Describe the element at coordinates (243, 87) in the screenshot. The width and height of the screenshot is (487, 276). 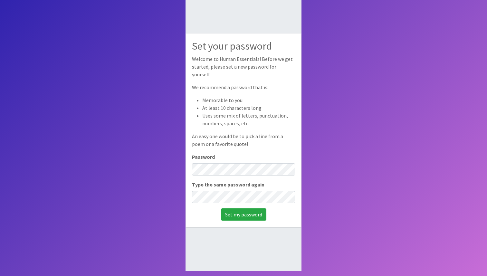
I see `p: We recommend a password that is:` at that location.